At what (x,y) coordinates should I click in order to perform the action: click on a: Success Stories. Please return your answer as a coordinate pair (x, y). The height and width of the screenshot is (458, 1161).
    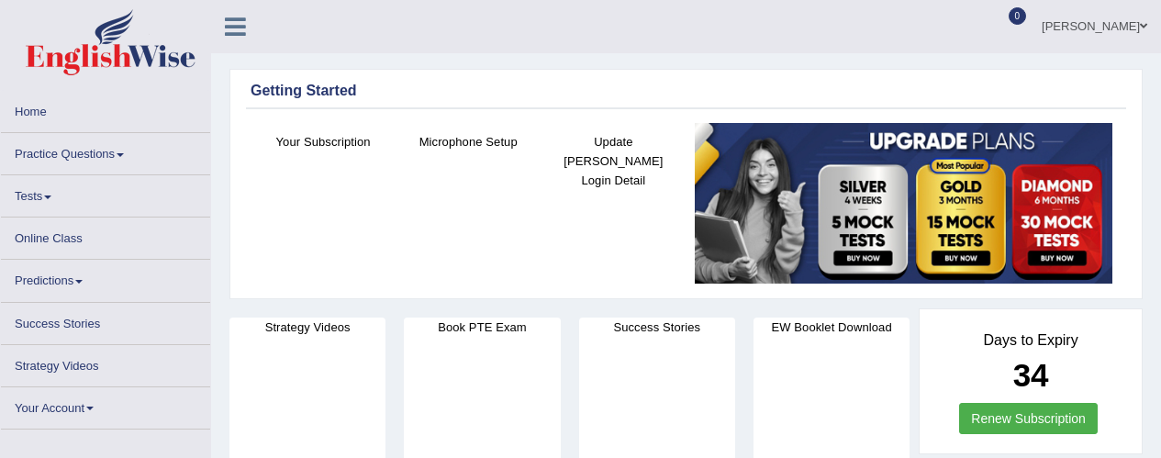
    Looking at the image, I should click on (106, 320).